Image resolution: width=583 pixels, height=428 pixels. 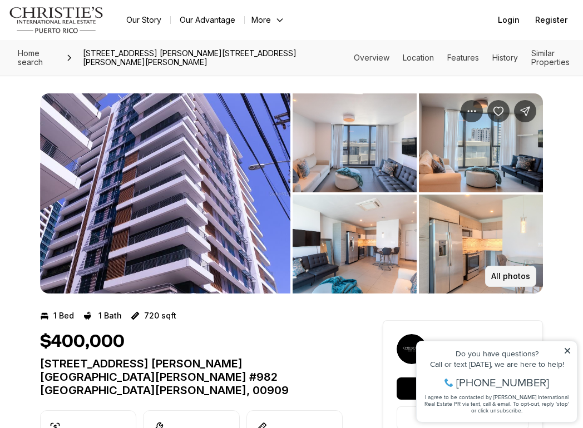 What do you see at coordinates (508, 20) in the screenshot?
I see `span: Login` at bounding box center [508, 20].